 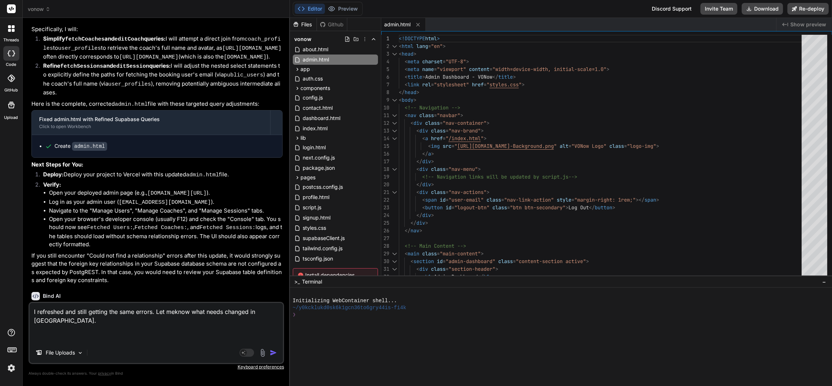 What do you see at coordinates (129, 39) in the screenshot?
I see `code: editCoach` at bounding box center [129, 39].